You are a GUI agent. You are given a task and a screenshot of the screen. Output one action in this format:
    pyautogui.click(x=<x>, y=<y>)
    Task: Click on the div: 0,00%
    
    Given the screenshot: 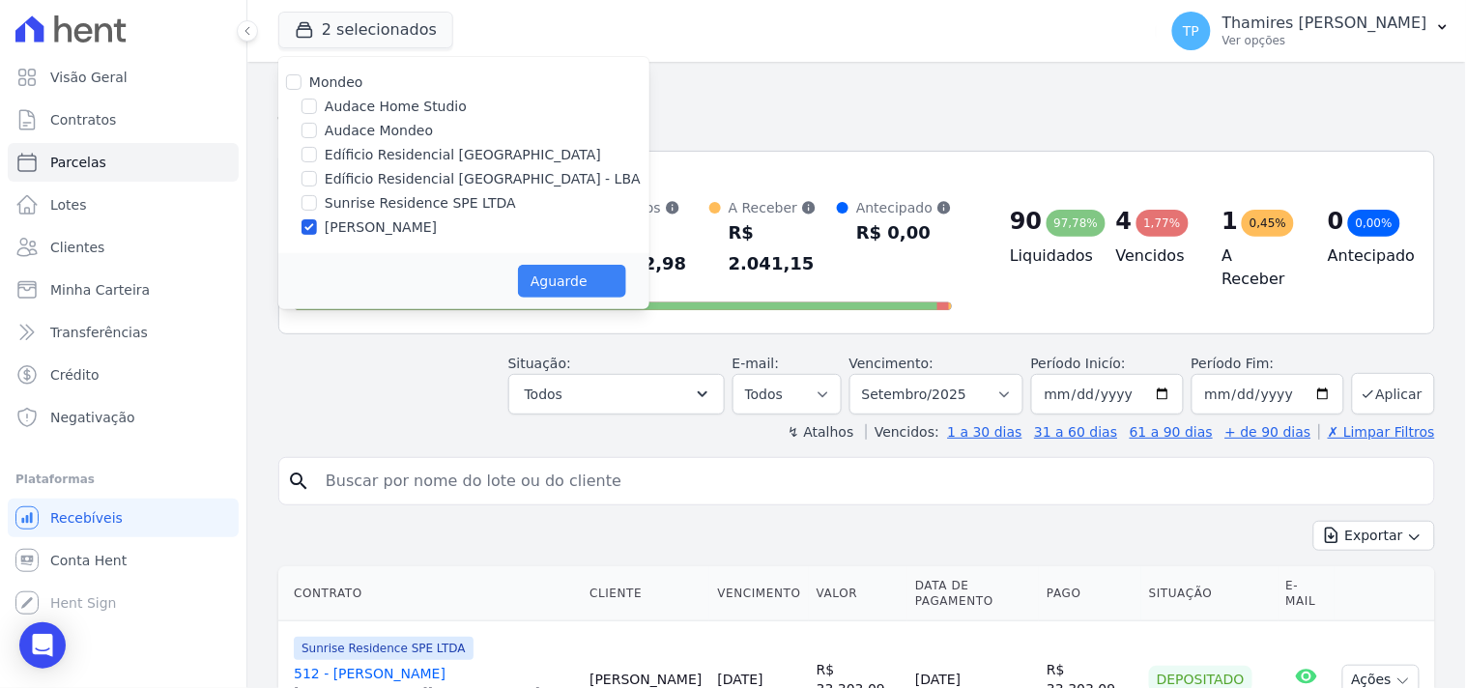 What is the action you would take?
    pyautogui.click(x=1374, y=223)
    